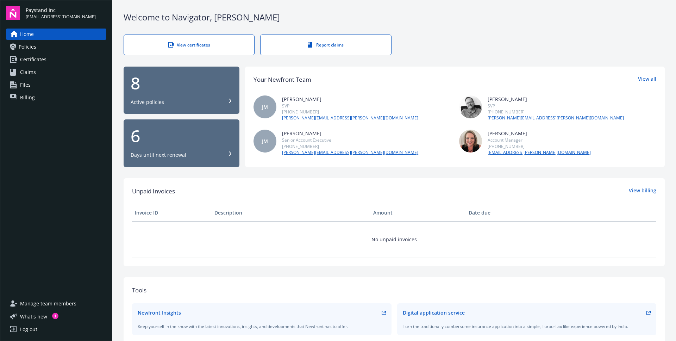 The width and height of the screenshot is (676, 341). Describe the element at coordinates (291, 213) in the screenshot. I see `th: Description` at that location.